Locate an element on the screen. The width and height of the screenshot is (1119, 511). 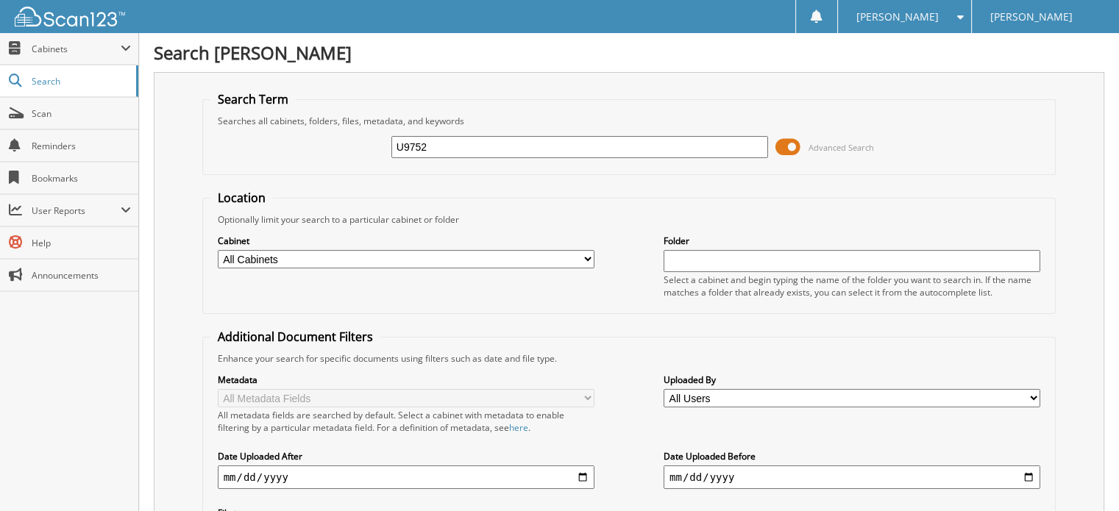
span: Announcements is located at coordinates (81, 275).